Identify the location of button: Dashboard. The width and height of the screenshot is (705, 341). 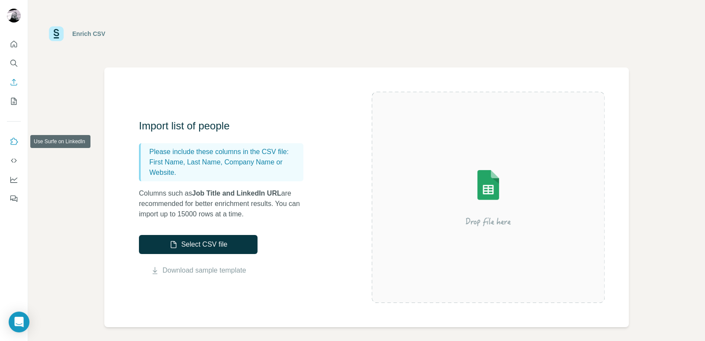
(14, 180).